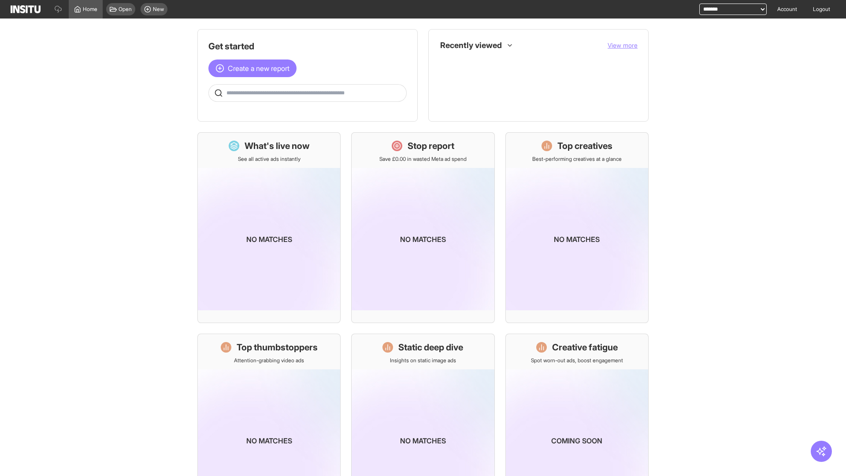 This screenshot has height=476, width=846. Describe the element at coordinates (269, 361) in the screenshot. I see `p: Attention-grabbing video ads` at that location.